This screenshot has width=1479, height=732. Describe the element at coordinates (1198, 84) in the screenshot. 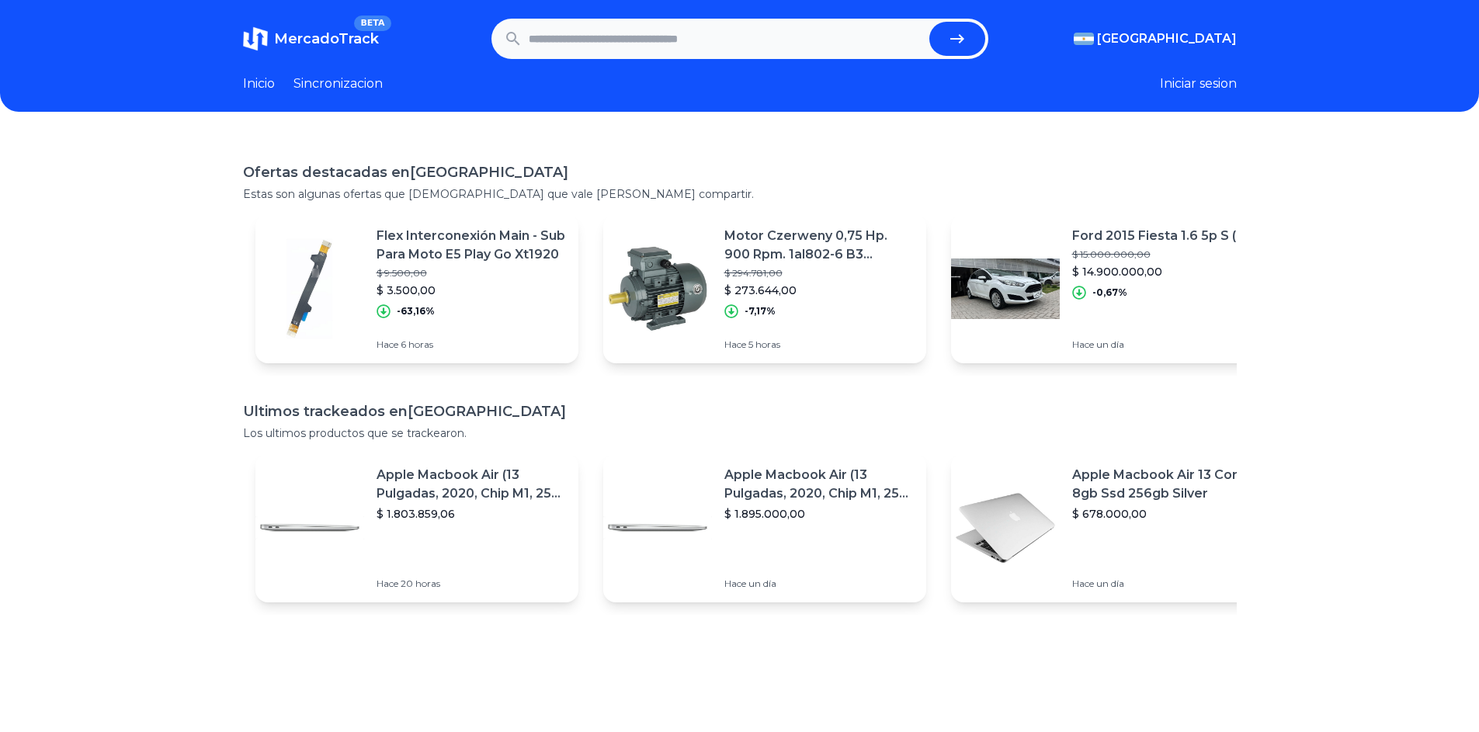

I see `button: Iniciar sesion` at that location.